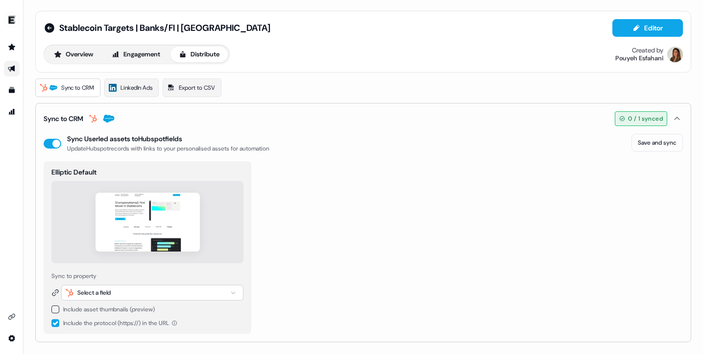 The width and height of the screenshot is (703, 354). I want to click on div: Sync to property, so click(148, 276).